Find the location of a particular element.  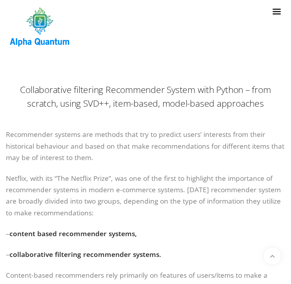

strong: collaborative filtering recommender systems. is located at coordinates (85, 254).